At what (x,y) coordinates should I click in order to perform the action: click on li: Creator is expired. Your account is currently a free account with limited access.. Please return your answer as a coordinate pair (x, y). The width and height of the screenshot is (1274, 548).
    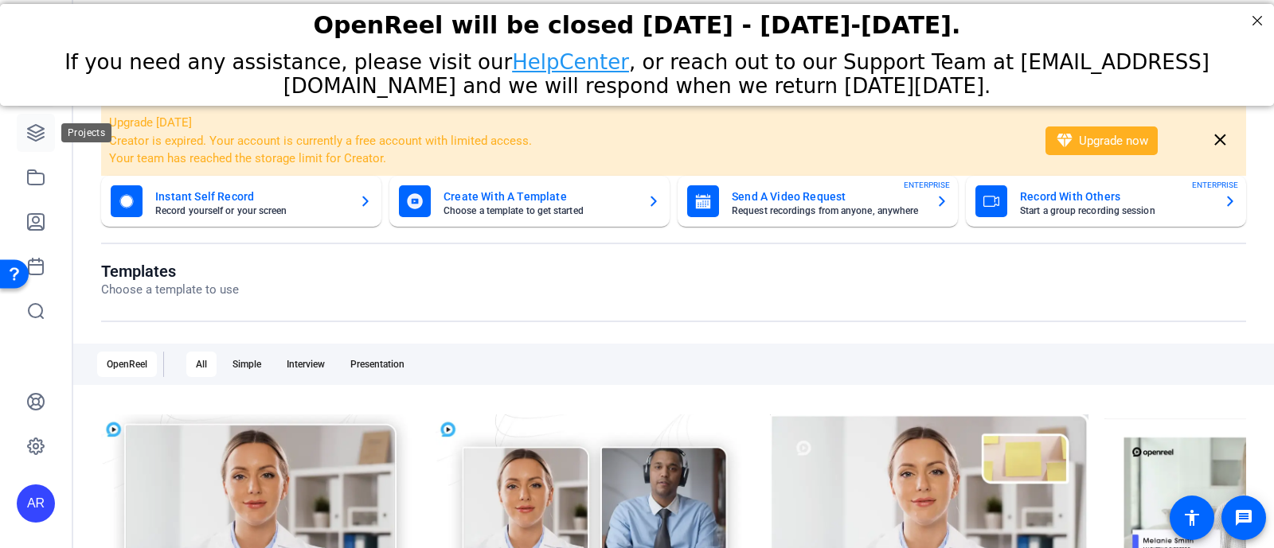
    Looking at the image, I should click on (567, 141).